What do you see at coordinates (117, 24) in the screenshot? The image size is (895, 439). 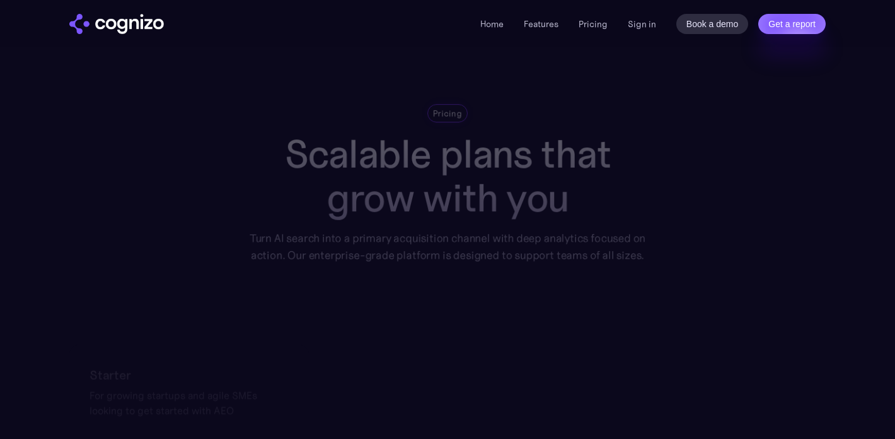 I see `img: cognizo logo` at bounding box center [117, 24].